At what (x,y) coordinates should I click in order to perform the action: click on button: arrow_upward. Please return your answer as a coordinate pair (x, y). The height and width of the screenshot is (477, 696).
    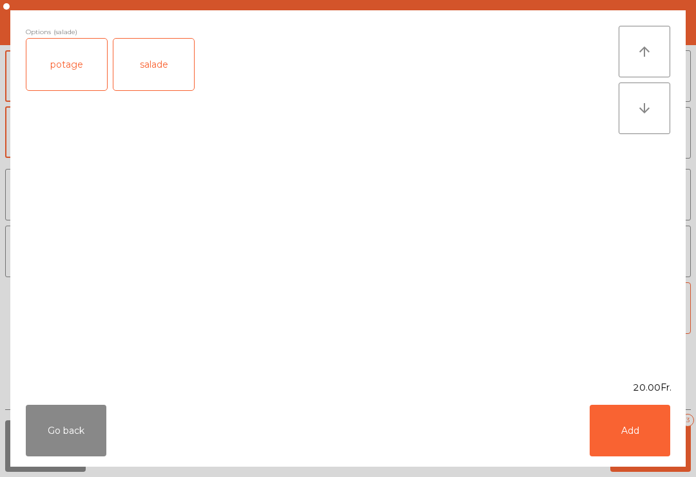
    Looking at the image, I should click on (645, 52).